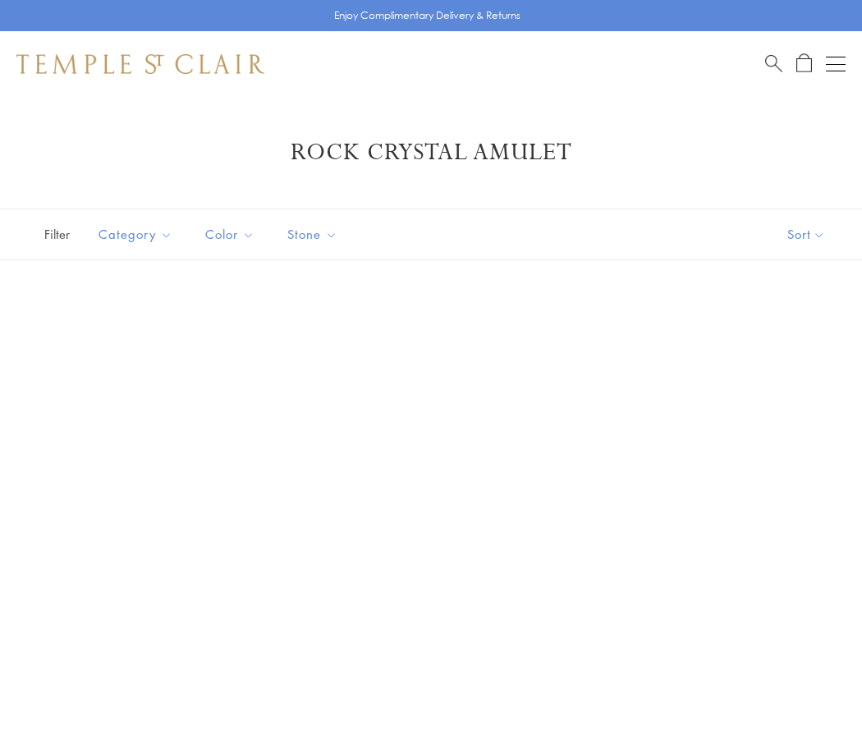 The image size is (862, 729). What do you see at coordinates (312, 234) in the screenshot?
I see `button: Stone` at bounding box center [312, 234].